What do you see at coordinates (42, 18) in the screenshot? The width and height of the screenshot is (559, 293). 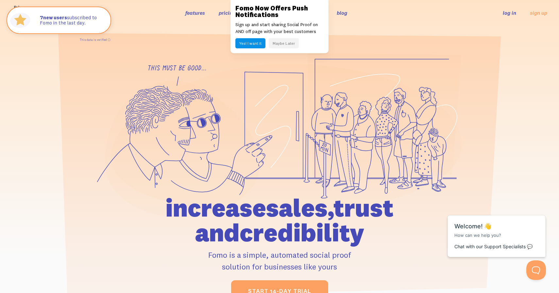 I see `span: 7` at bounding box center [42, 18].